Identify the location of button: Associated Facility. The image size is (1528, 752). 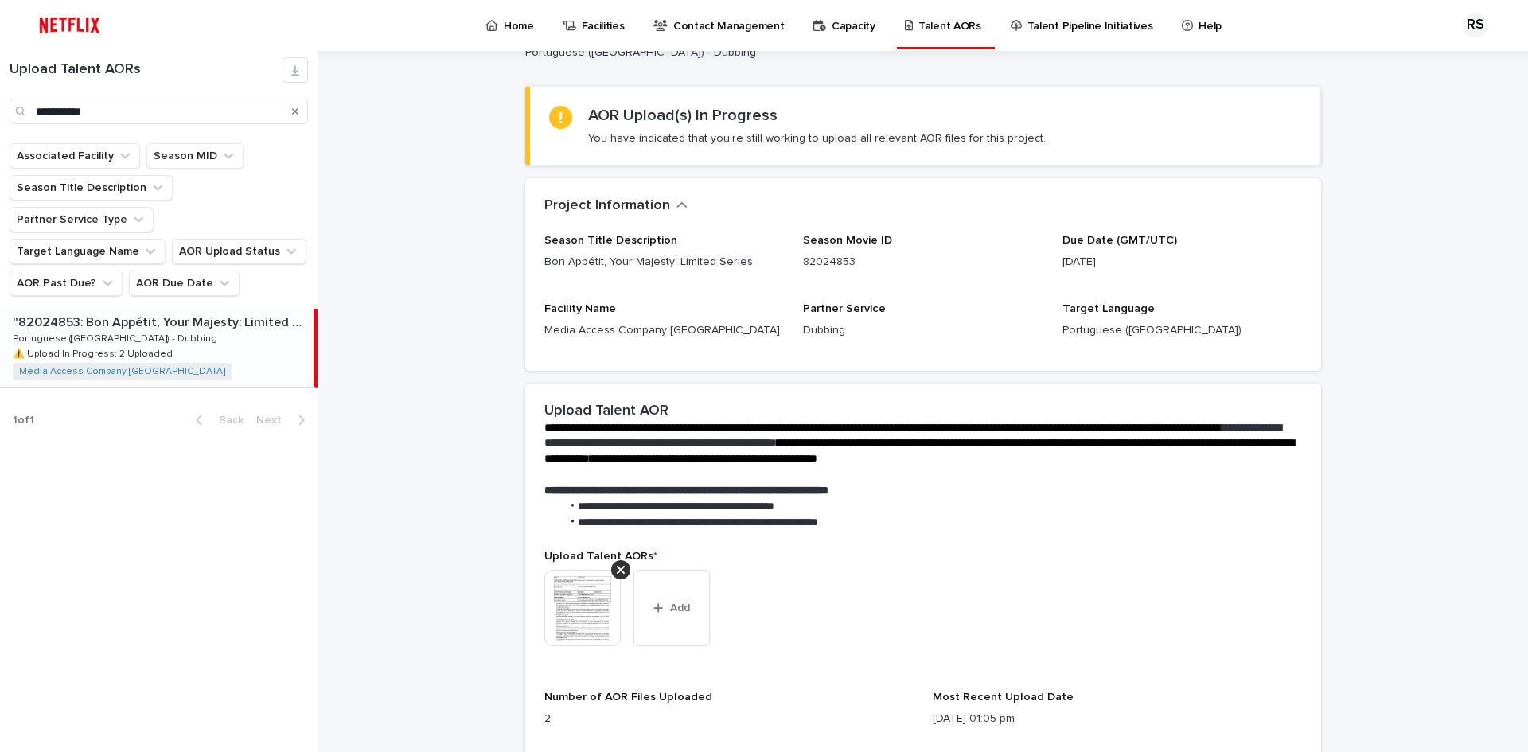
(75, 156).